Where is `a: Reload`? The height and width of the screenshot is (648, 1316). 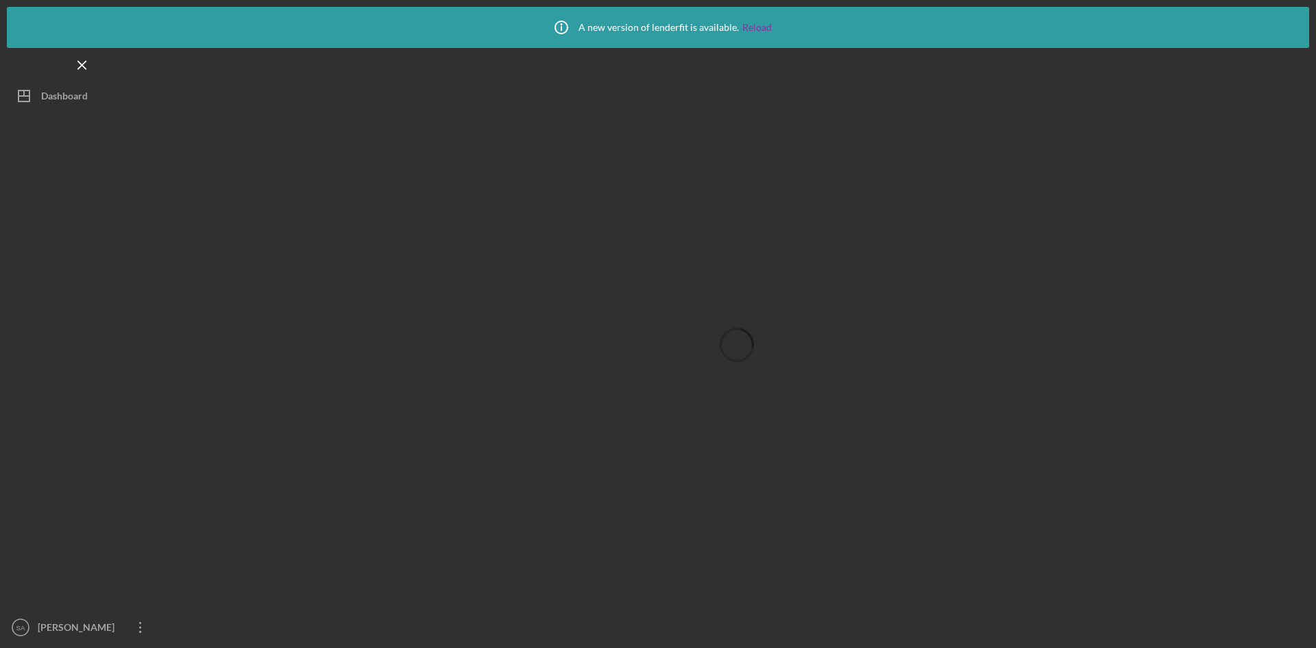 a: Reload is located at coordinates (757, 27).